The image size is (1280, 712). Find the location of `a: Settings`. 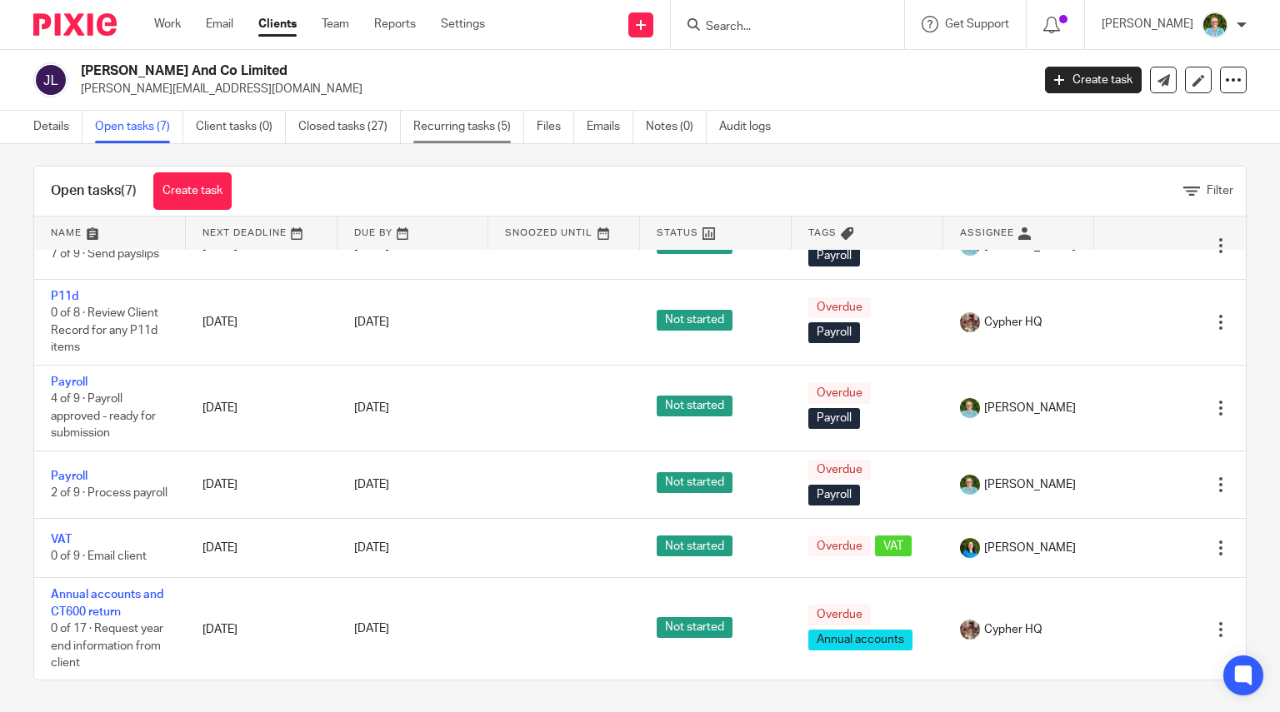

a: Settings is located at coordinates (462, 24).